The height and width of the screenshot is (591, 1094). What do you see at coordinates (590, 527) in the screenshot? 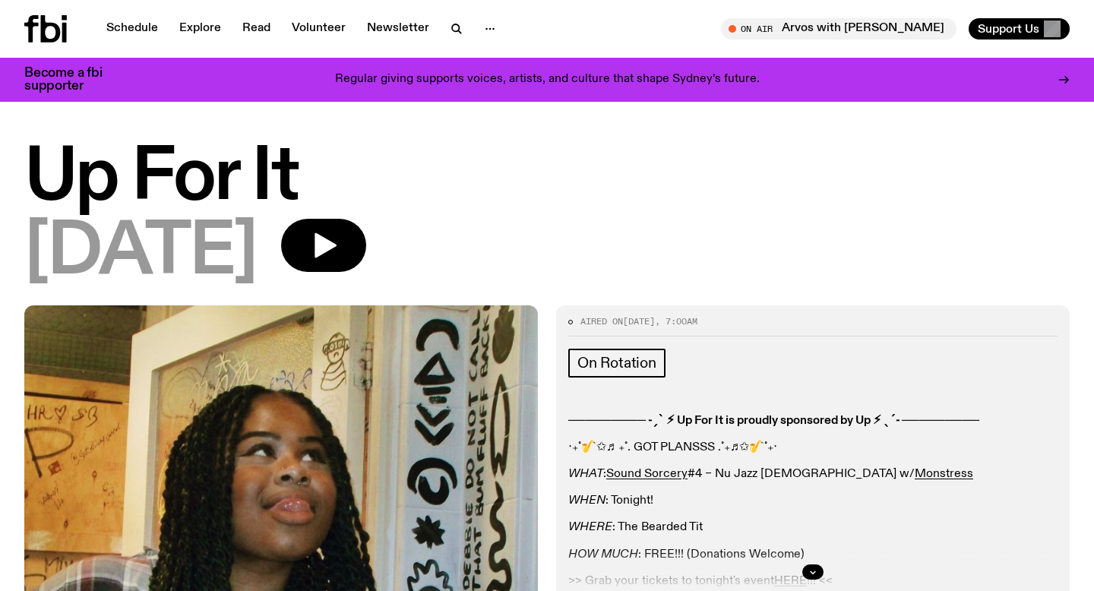
I see `em: WHERE` at bounding box center [590, 527].